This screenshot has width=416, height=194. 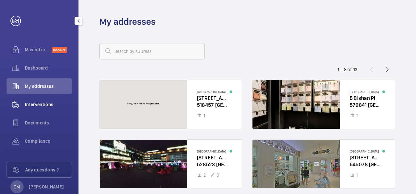 What do you see at coordinates (59, 50) in the screenshot?
I see `span: Discover` at bounding box center [59, 50].